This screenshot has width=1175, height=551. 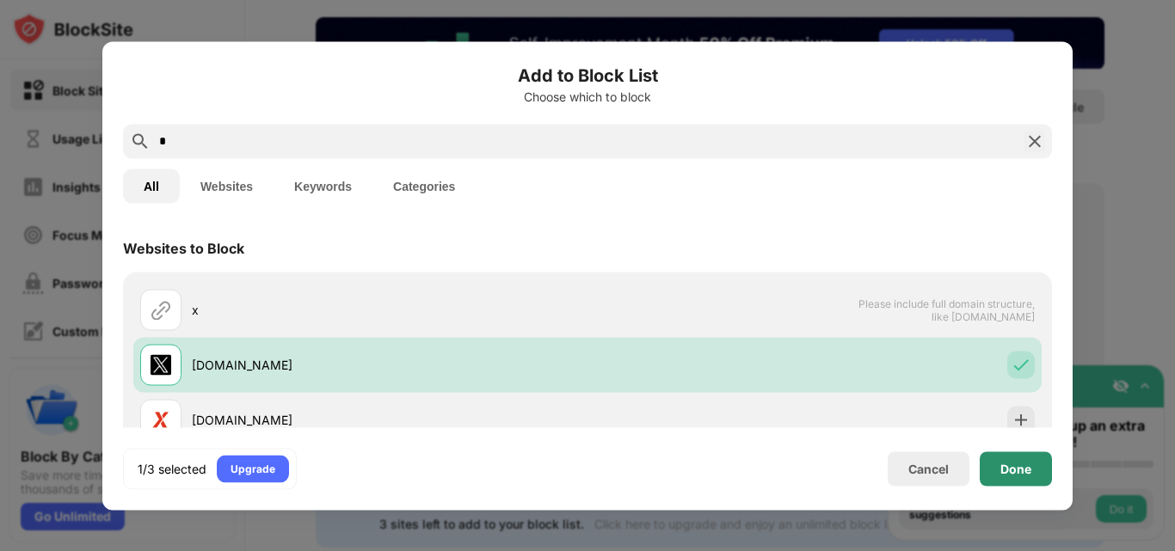 I want to click on div: Choose which to block, so click(x=587, y=96).